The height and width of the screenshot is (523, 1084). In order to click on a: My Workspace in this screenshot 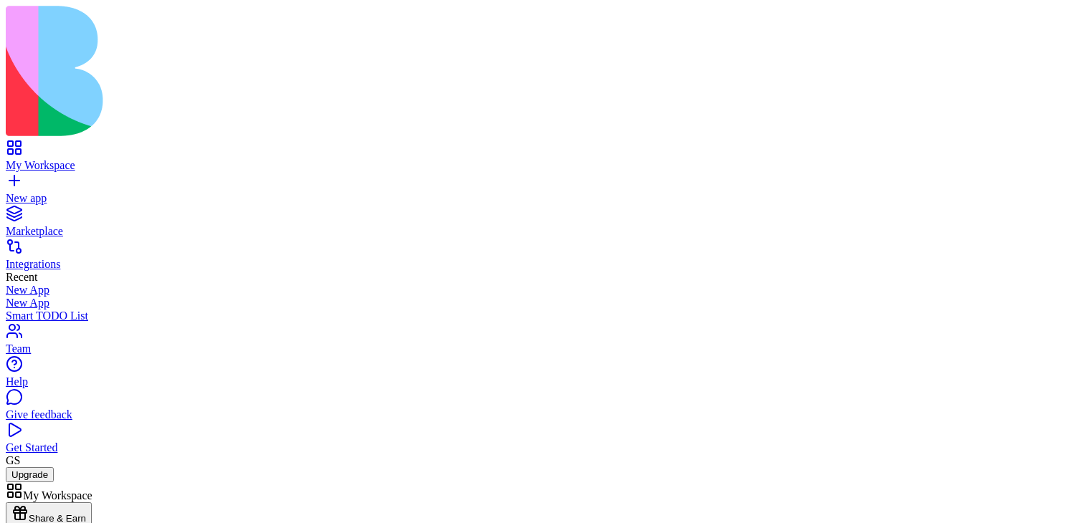, I will do `click(542, 159)`.